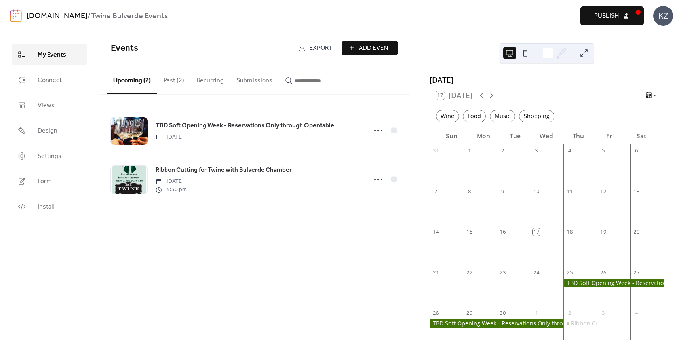 This screenshot has height=340, width=683. What do you see at coordinates (254, 79) in the screenshot?
I see `button: Submissions` at bounding box center [254, 79].